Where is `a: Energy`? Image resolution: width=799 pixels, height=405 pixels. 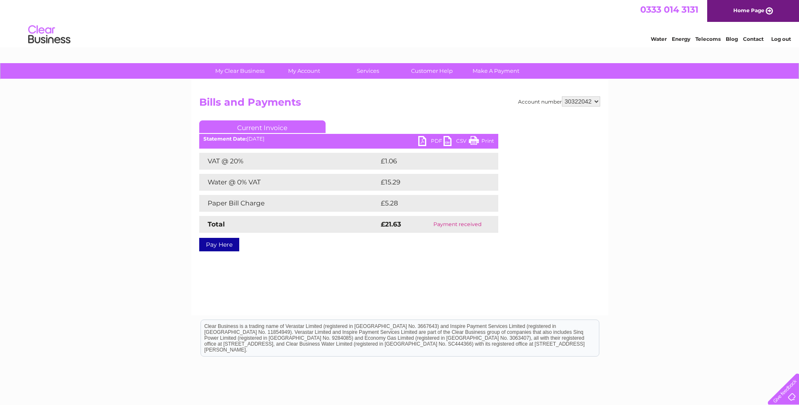
a: Energy is located at coordinates (681, 39).